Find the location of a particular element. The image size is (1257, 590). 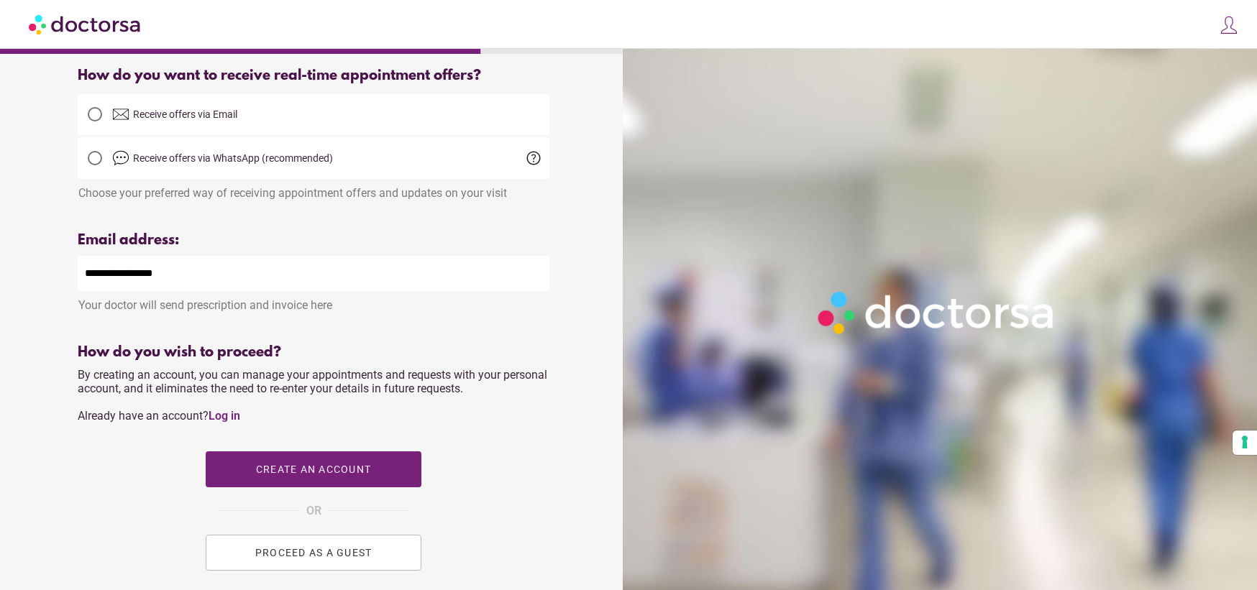

img: icons8-customer-100.png is located at coordinates (1228, 25).